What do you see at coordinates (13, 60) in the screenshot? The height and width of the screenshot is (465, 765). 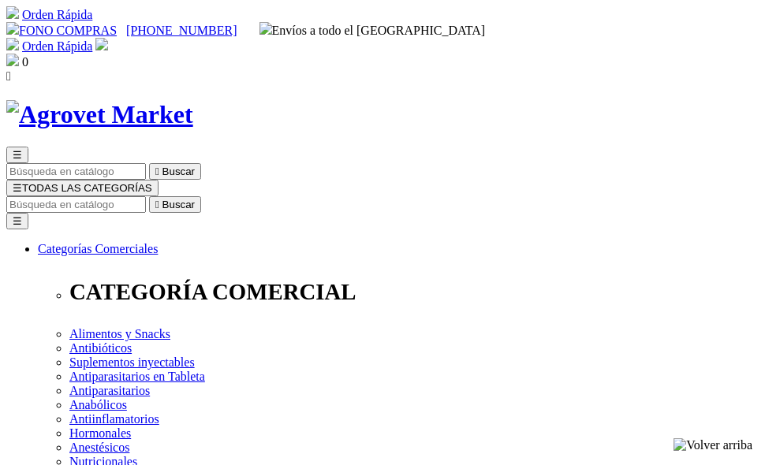 I see `img: shopping-bag.svg` at bounding box center [13, 60].